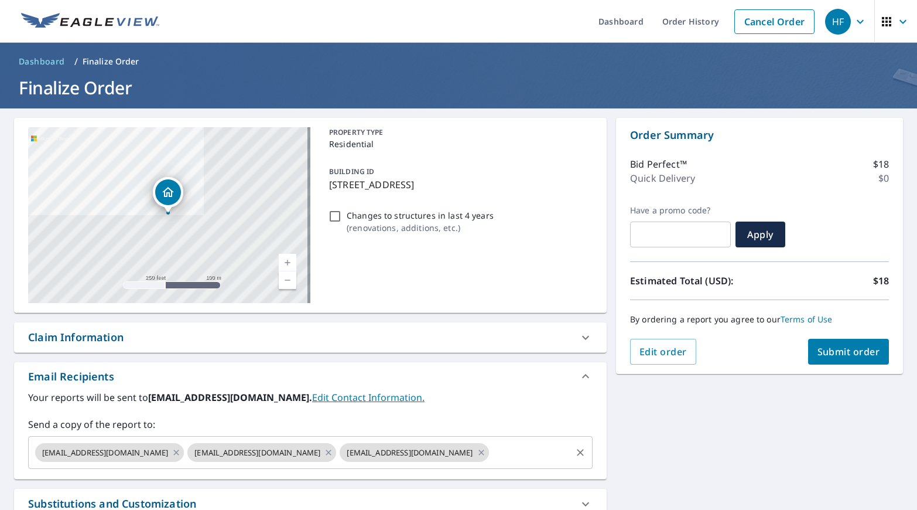 This screenshot has width=917, height=510. I want to click on span: Submit order, so click(849, 351).